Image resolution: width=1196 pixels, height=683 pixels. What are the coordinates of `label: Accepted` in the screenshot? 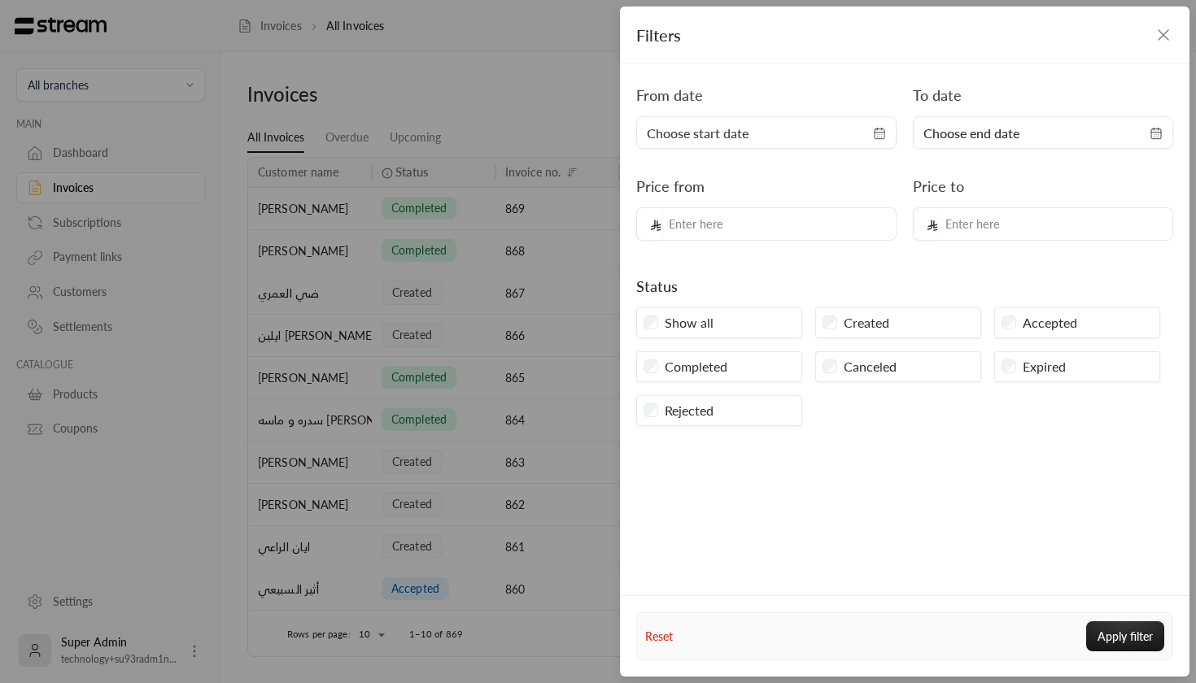 It's located at (1050, 323).